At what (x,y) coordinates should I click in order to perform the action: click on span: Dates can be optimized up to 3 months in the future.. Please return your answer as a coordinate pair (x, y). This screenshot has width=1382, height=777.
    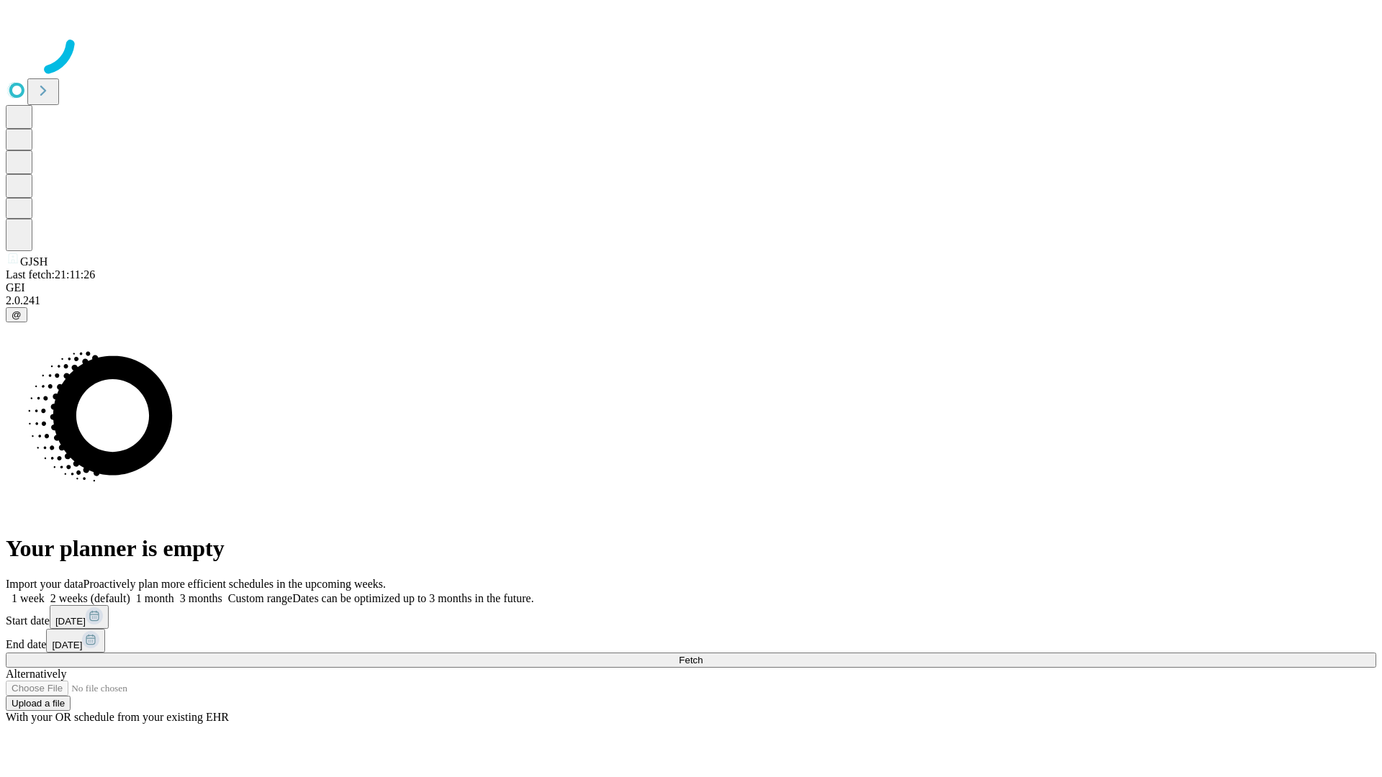
    Looking at the image, I should click on (412, 598).